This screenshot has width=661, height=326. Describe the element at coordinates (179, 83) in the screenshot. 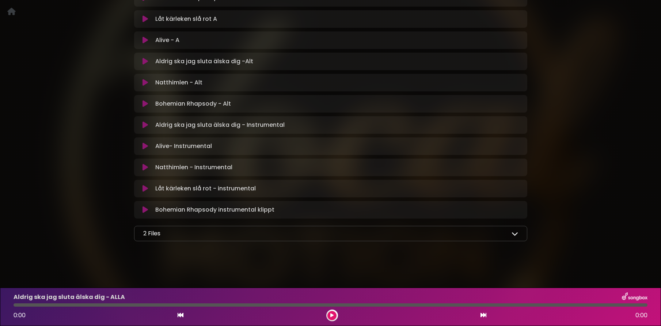

I see `p: Natthimlen - Alt` at that location.